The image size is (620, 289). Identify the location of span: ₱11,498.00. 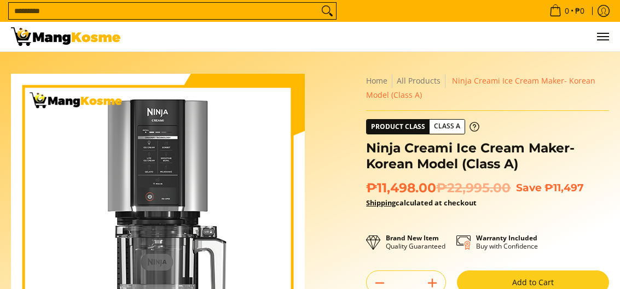
(438, 188).